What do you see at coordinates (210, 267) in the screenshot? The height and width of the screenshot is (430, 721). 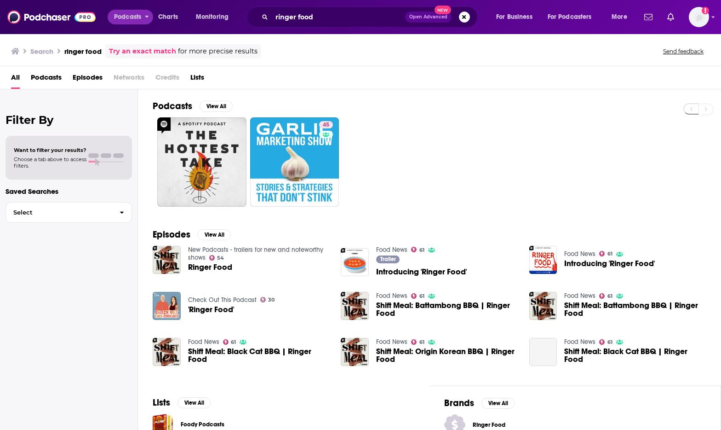 I see `a: Ringer Food` at bounding box center [210, 267].